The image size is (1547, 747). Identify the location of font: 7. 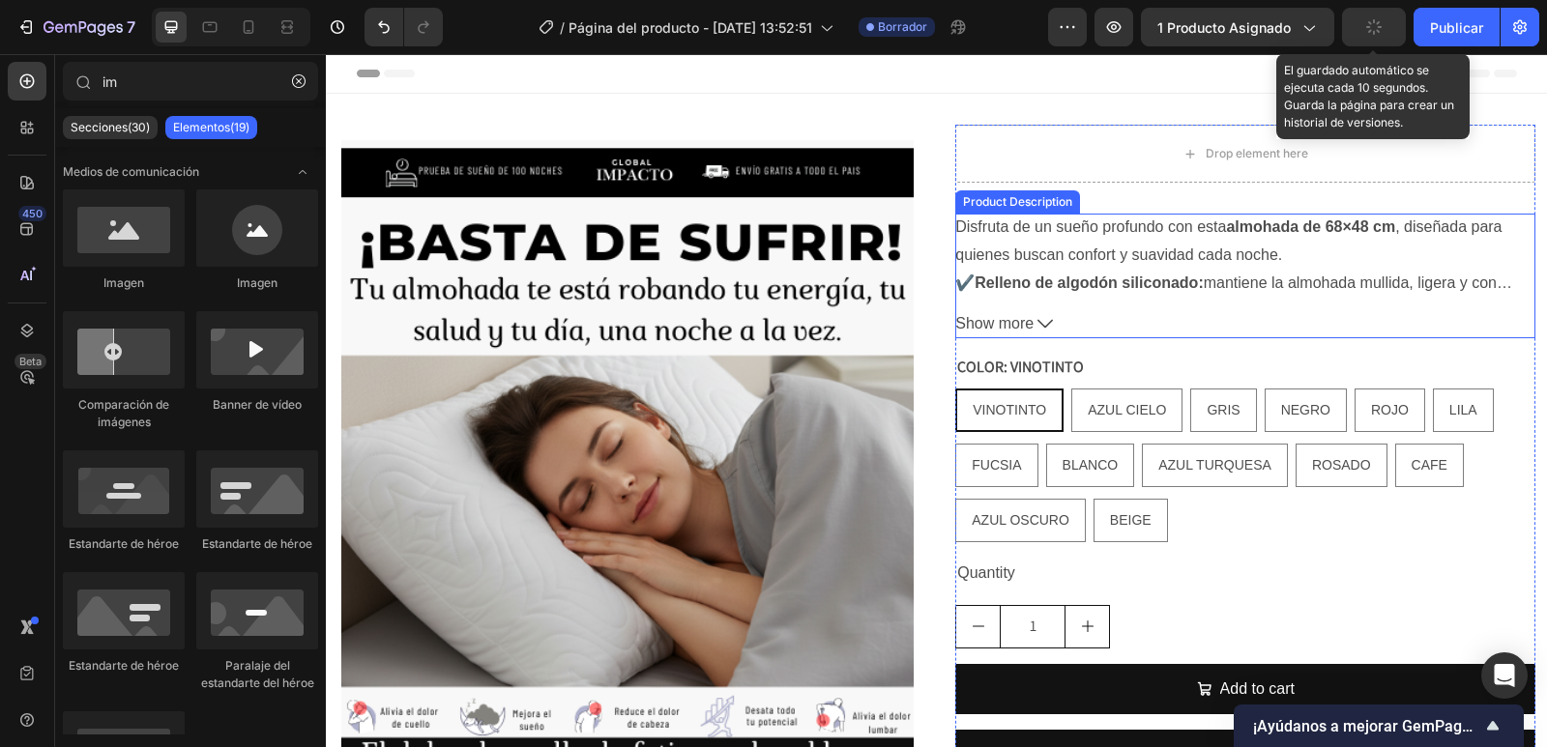
(131, 27).